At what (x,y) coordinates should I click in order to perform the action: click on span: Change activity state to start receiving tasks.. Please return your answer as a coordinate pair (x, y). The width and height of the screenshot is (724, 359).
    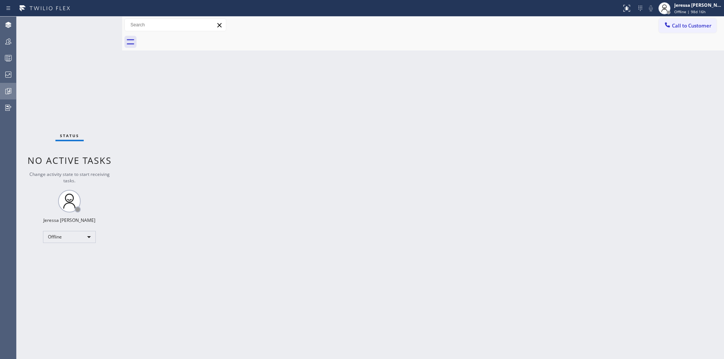
    Looking at the image, I should click on (69, 178).